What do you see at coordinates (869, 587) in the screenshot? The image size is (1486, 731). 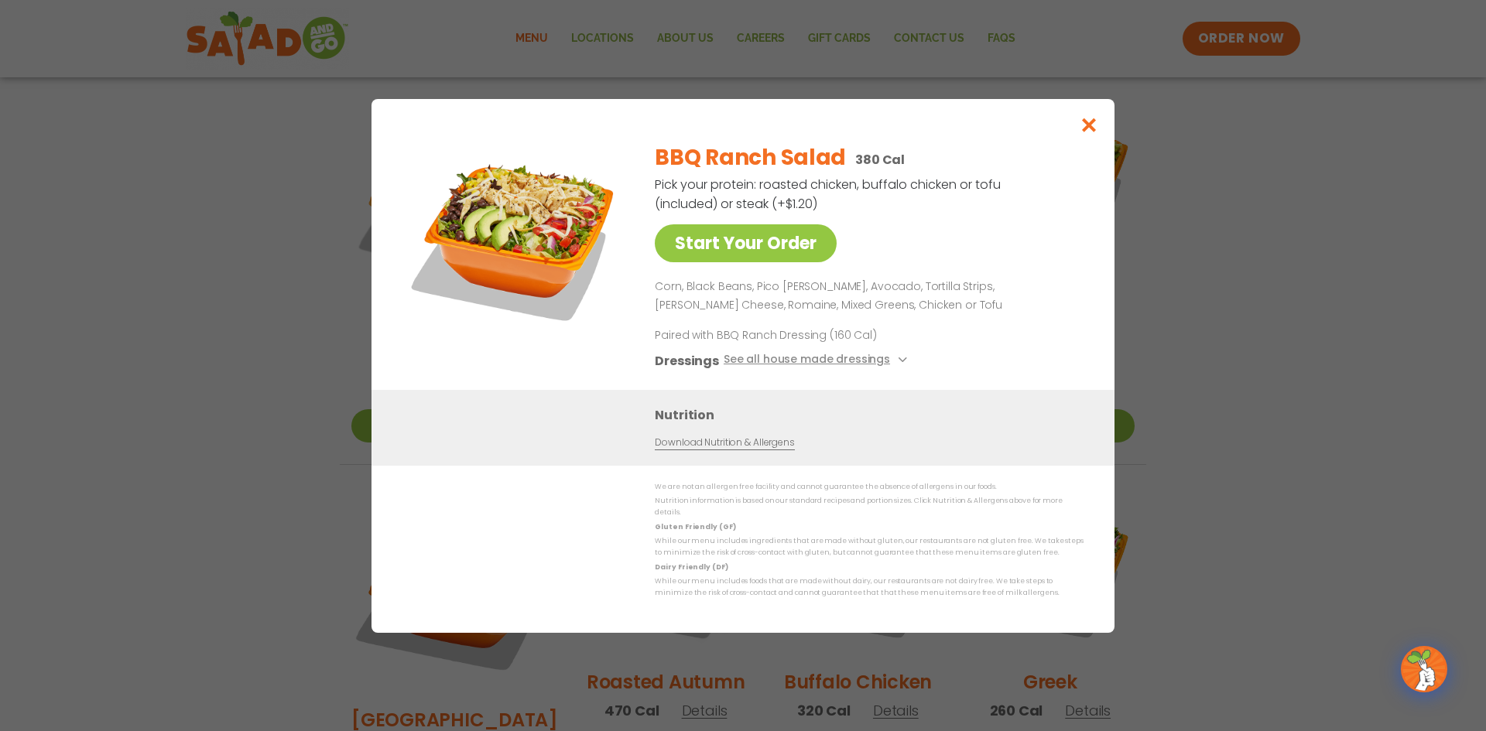 I see `p: While our menu includes foods that are made without dairy, our restaurants are not dairy free. We...` at bounding box center [869, 587].